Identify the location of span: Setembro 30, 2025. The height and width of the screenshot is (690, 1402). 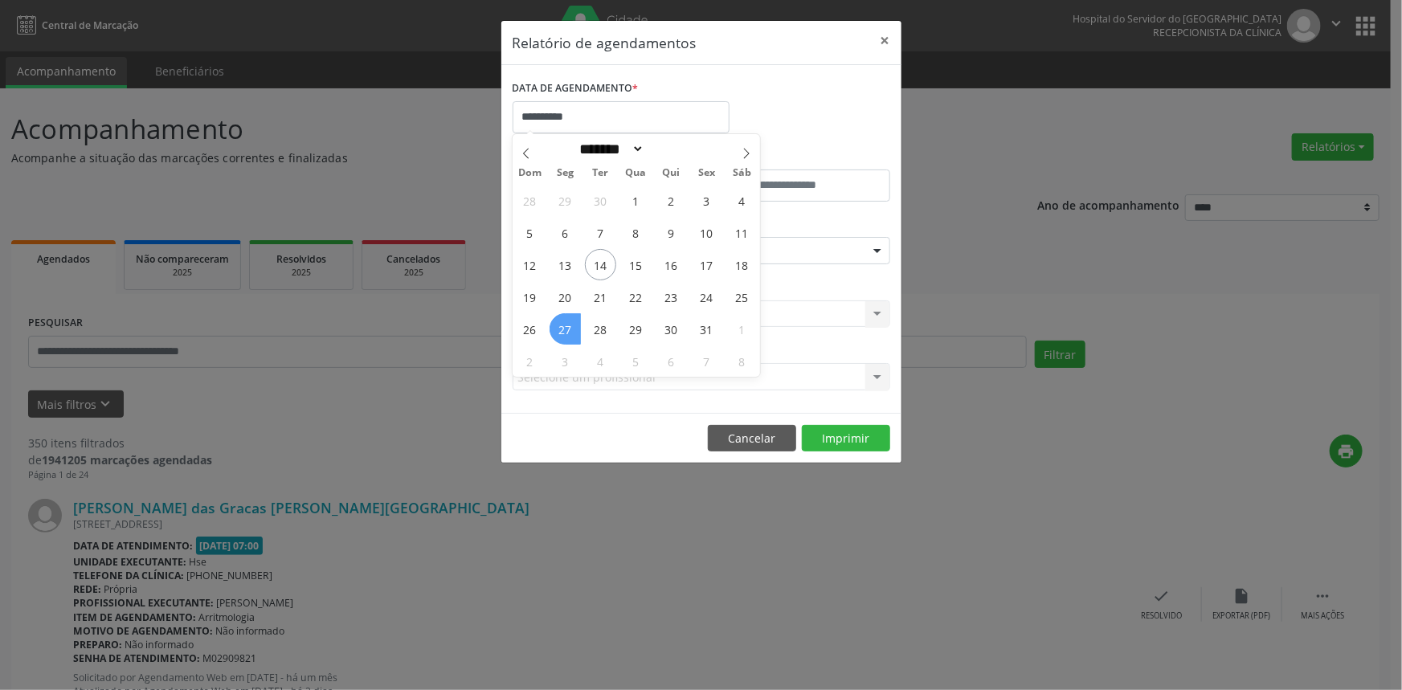
(600, 200).